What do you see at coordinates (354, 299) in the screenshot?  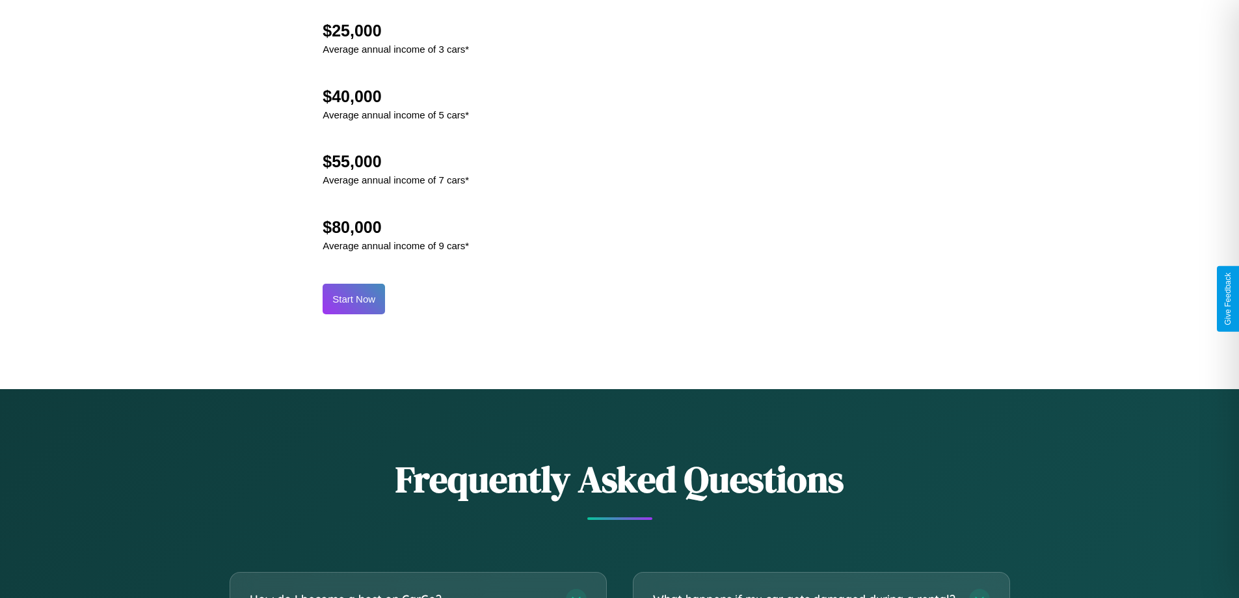 I see `button: Start Now` at bounding box center [354, 299].